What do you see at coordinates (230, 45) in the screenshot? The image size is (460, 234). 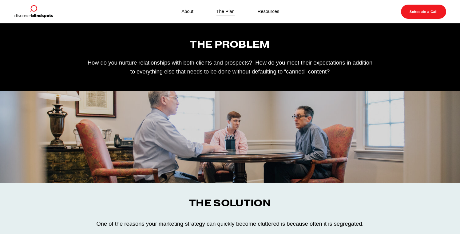 I see `h3: The Problem` at bounding box center [230, 45].